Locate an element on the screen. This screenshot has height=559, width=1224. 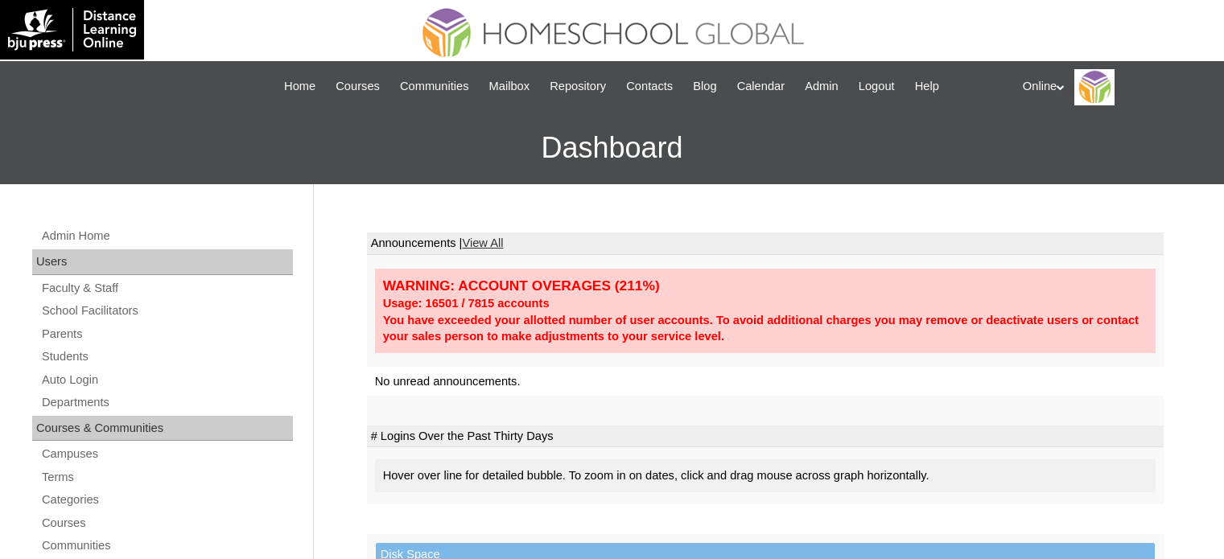
span: Calendar is located at coordinates (761, 86).